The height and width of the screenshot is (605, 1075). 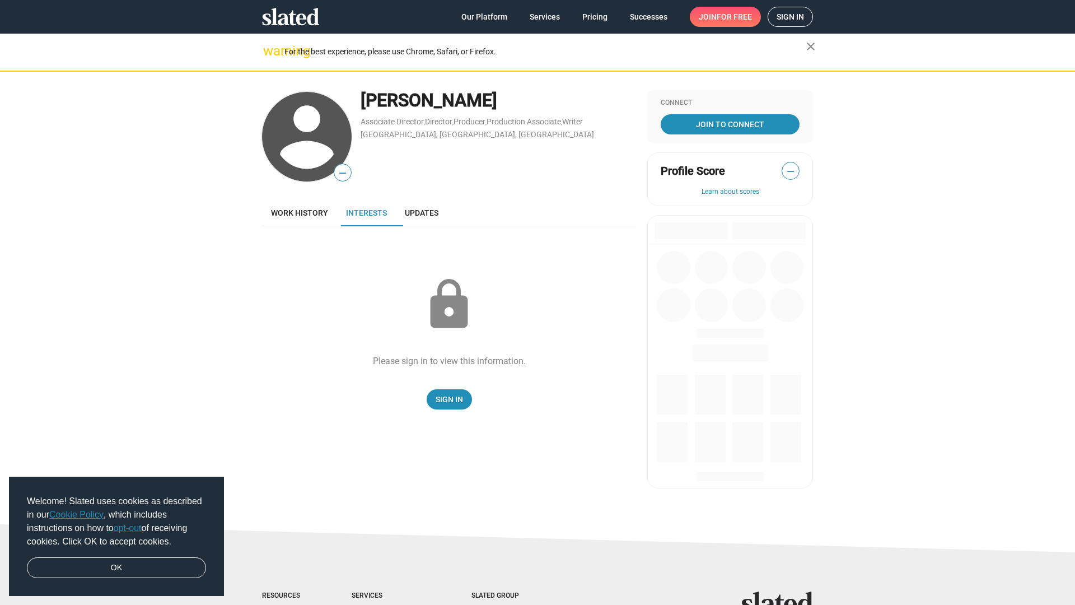 I want to click on div: Connect, so click(x=730, y=103).